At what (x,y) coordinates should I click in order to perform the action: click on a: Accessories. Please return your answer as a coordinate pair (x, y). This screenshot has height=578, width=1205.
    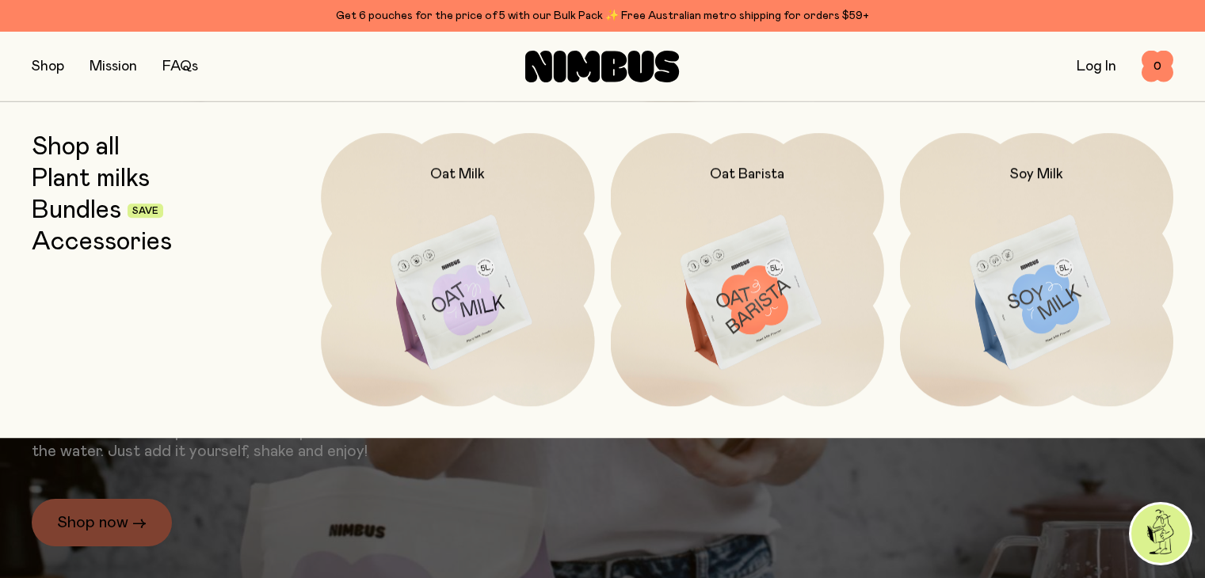
    Looking at the image, I should click on (101, 242).